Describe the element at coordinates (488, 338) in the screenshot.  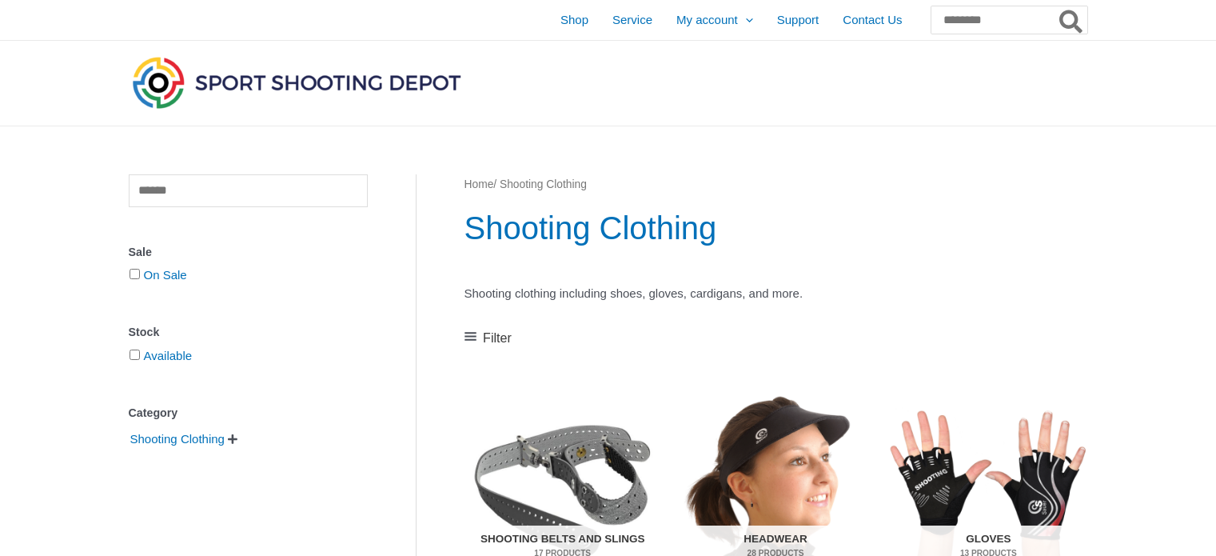
I see `a: Filter` at that location.